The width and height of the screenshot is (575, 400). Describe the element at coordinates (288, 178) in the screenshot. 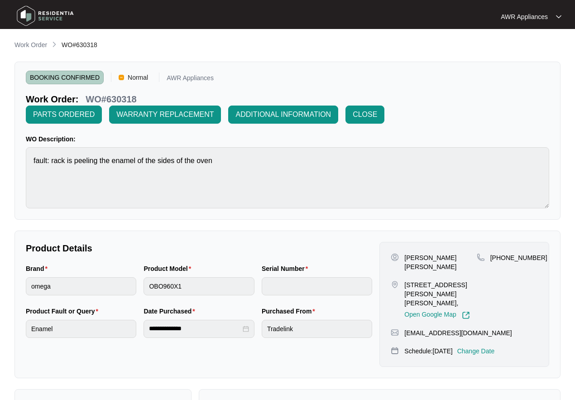

I see `textarea: fault: rack is peeling the enamel of the sides of the oven` at that location.